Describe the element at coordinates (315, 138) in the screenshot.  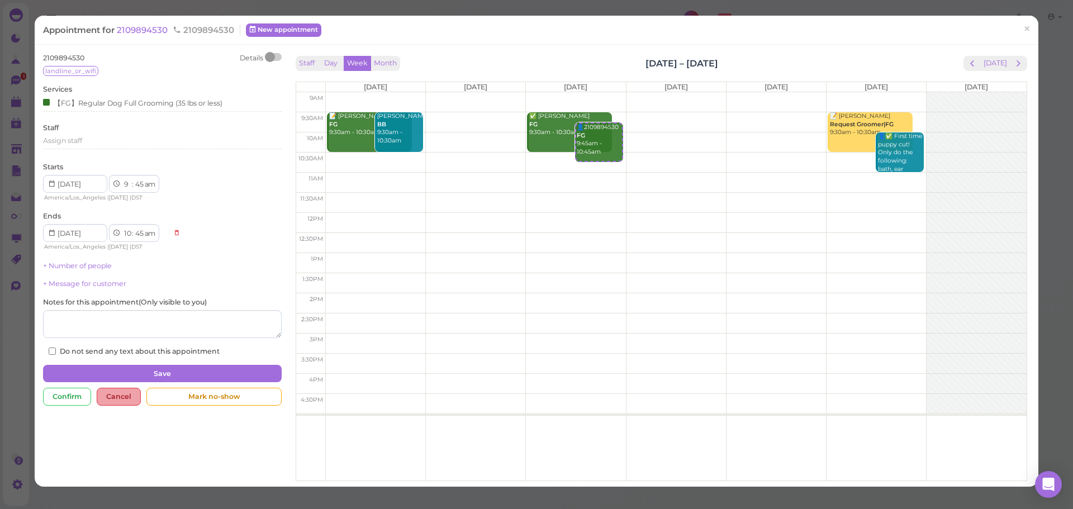
I see `span: 10am` at that location.